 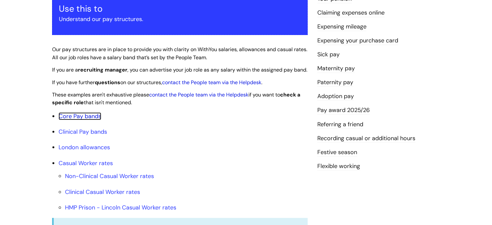 What do you see at coordinates (83, 132) in the screenshot?
I see `a: Clinical Pay bands` at bounding box center [83, 132].